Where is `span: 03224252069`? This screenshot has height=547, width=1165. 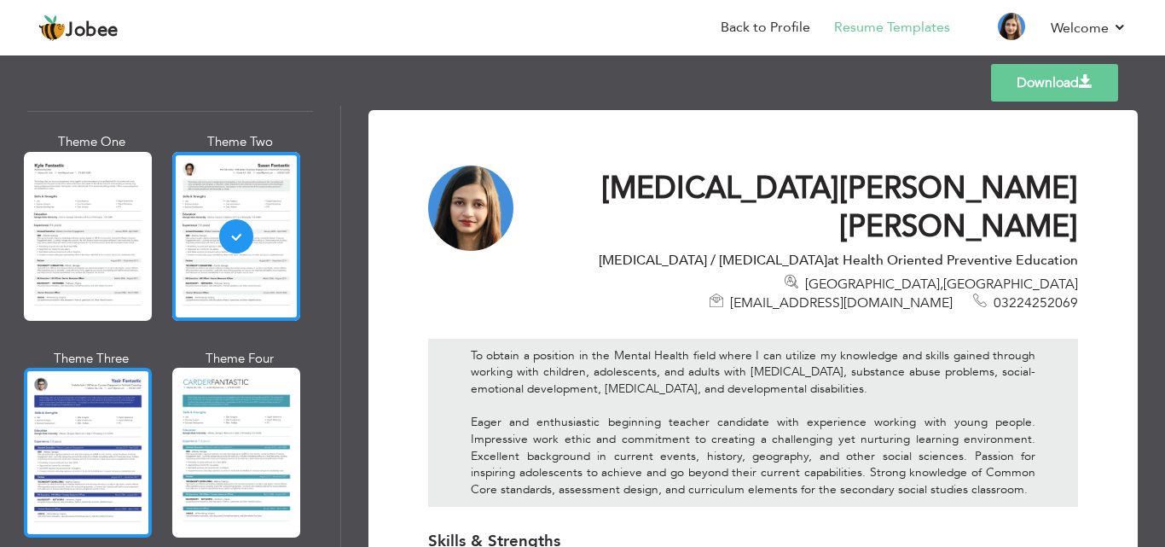
span: 03224252069 is located at coordinates (1035, 303).